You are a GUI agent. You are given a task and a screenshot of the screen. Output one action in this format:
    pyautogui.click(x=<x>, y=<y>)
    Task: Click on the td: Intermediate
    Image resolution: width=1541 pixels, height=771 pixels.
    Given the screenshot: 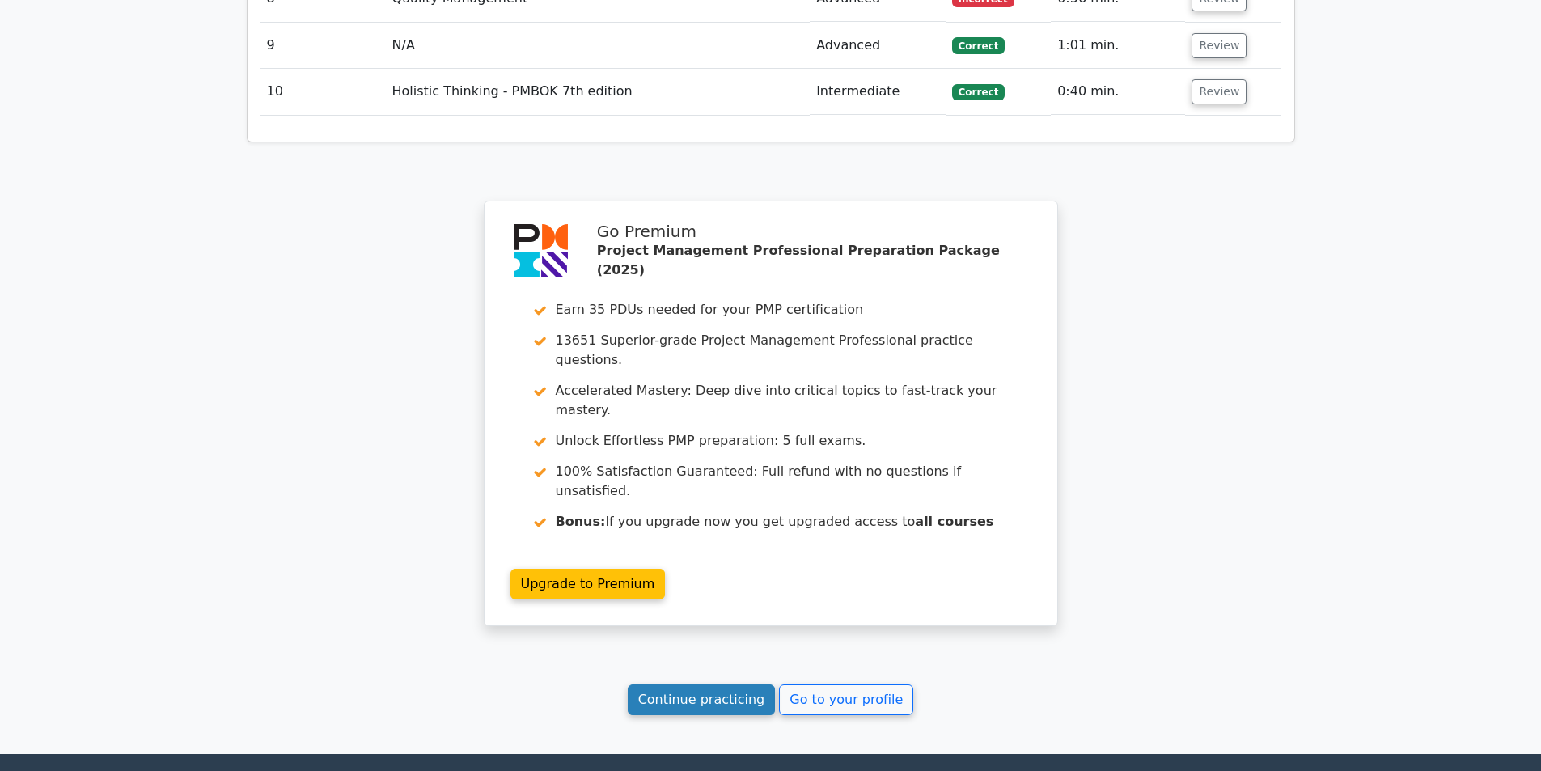 What is the action you would take?
    pyautogui.click(x=878, y=91)
    